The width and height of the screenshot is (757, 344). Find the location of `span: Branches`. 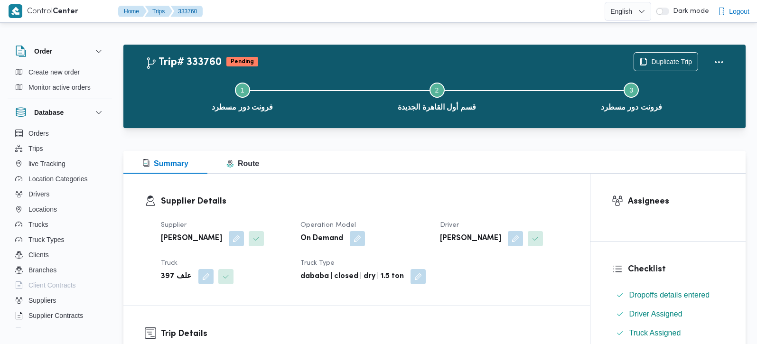

span: Branches is located at coordinates (42, 270).